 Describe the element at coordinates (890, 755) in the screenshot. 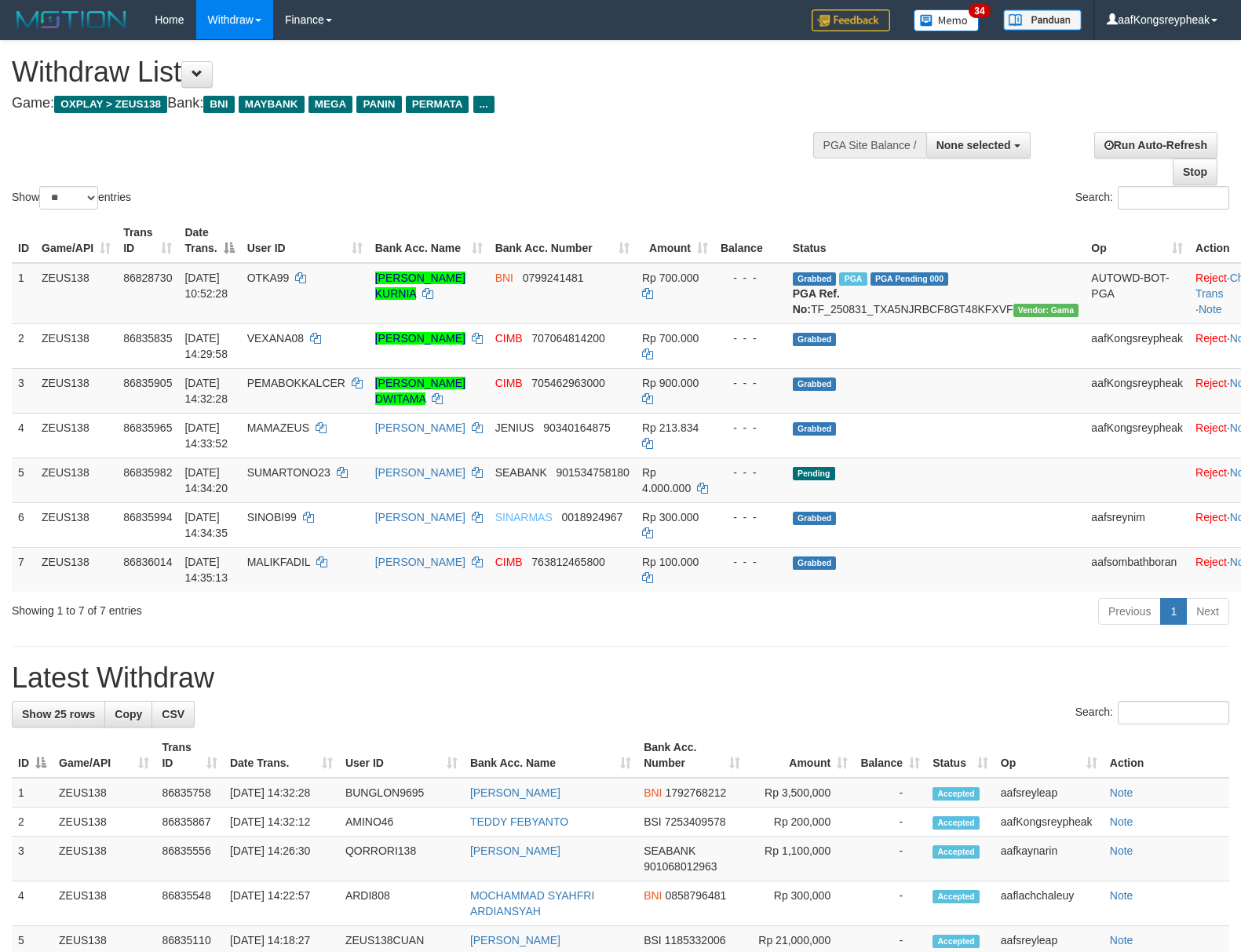

I see `th: Balance: activate to sort column ascending` at that location.